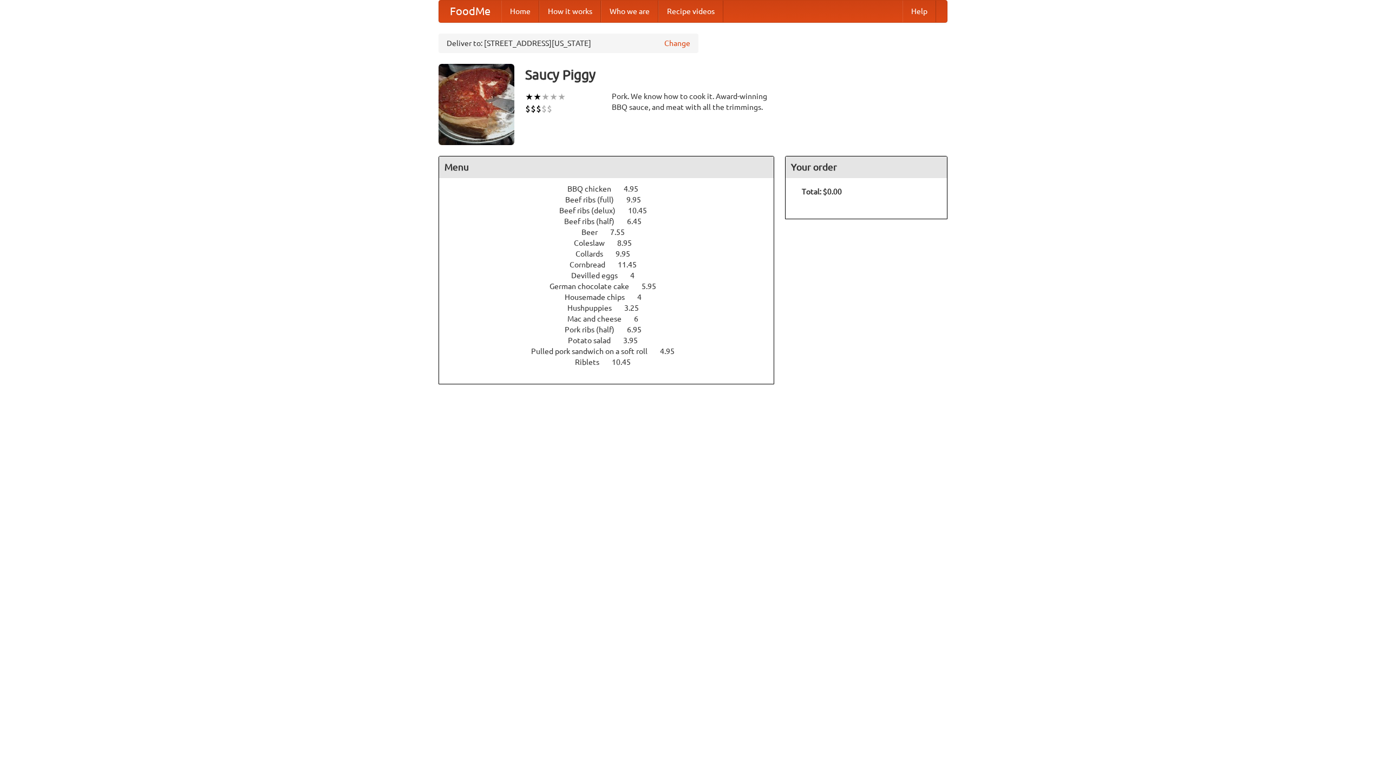  What do you see at coordinates (570, 11) in the screenshot?
I see `a: How it works` at bounding box center [570, 11].